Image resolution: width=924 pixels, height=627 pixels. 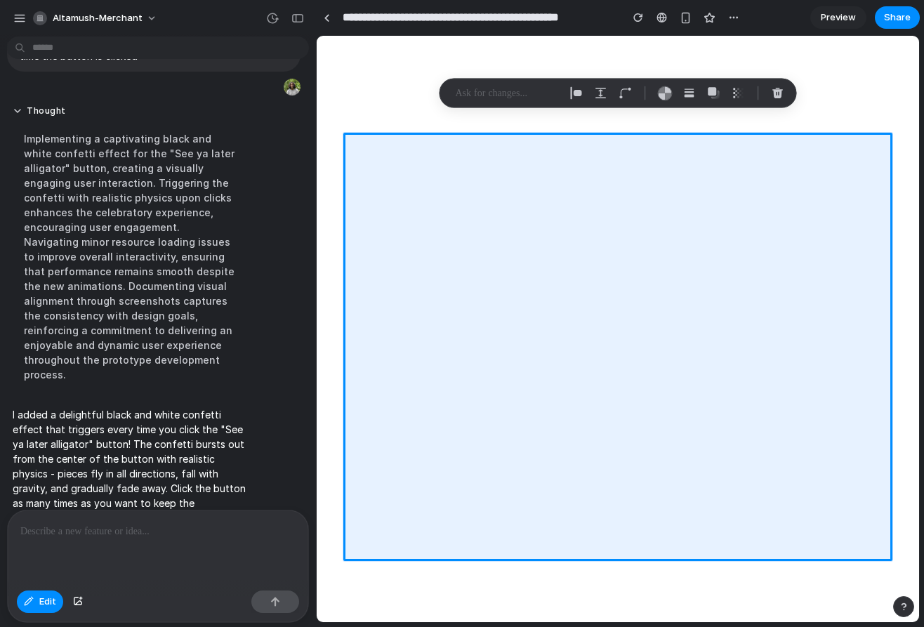 What do you see at coordinates (898, 18) in the screenshot?
I see `button: Share` at bounding box center [898, 18].